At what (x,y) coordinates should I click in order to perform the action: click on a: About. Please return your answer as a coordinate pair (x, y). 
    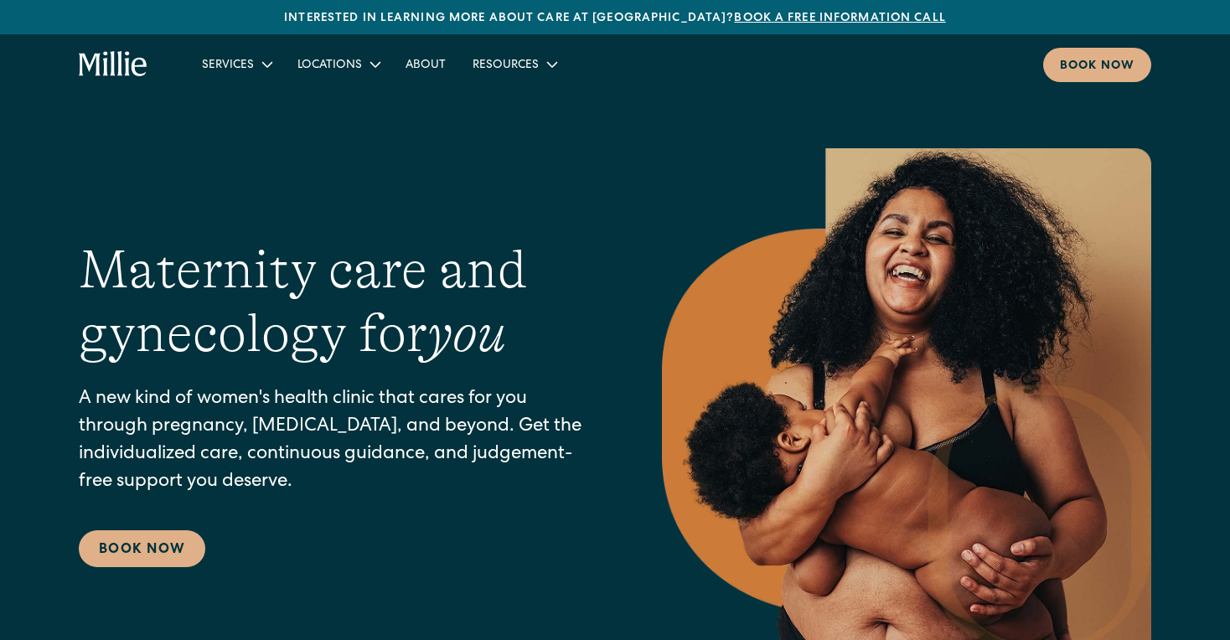
    Looking at the image, I should click on (426, 64).